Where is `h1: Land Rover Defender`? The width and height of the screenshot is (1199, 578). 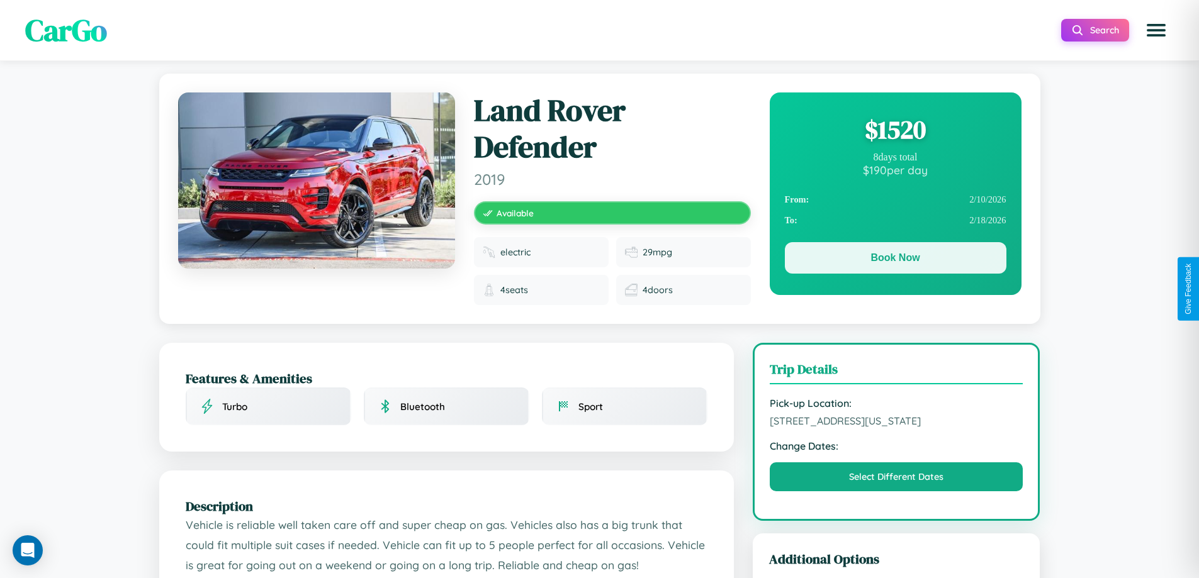
h1: Land Rover Defender is located at coordinates (612, 128).